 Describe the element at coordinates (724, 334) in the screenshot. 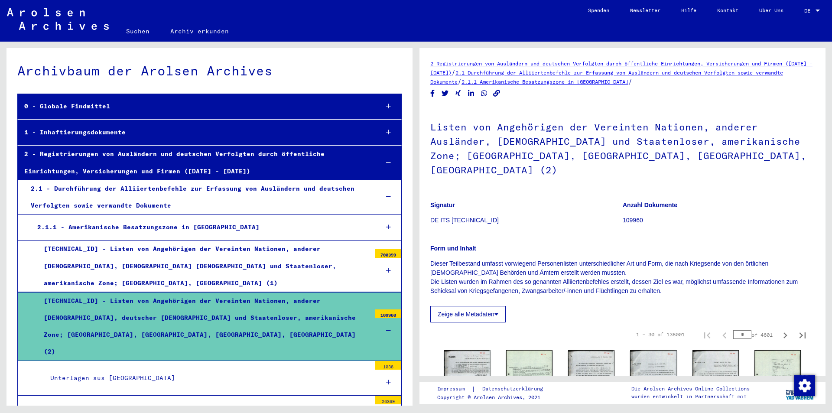

I see `button: Previous page` at that location.